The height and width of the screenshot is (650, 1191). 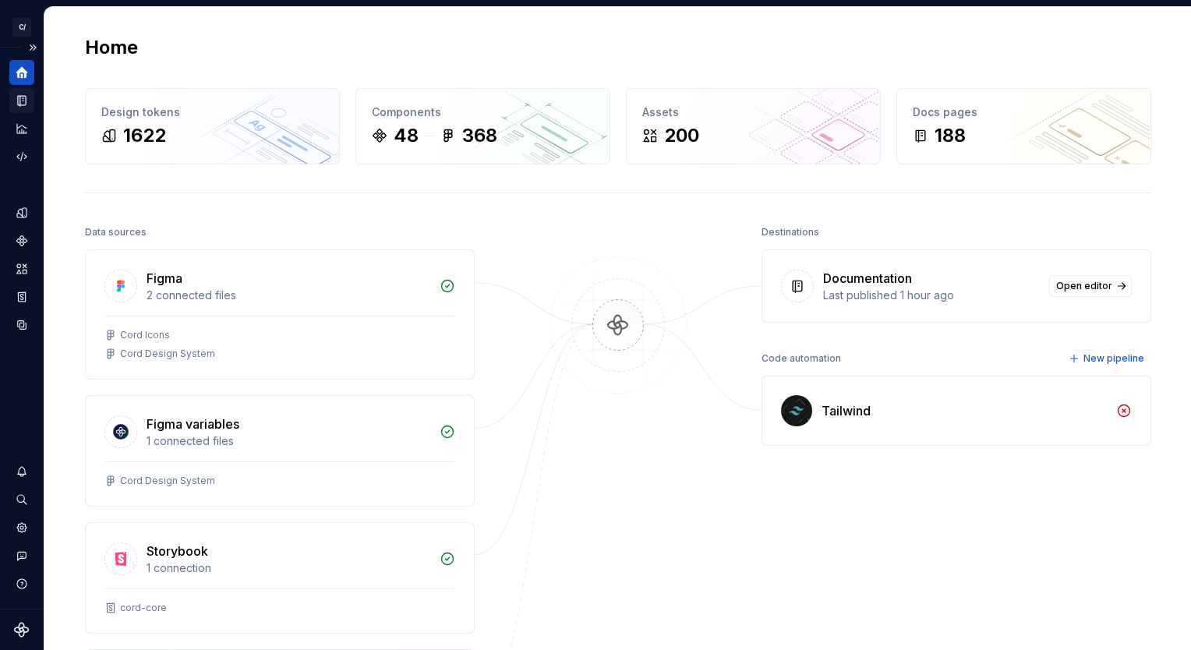 I want to click on div: Storybook, so click(x=177, y=551).